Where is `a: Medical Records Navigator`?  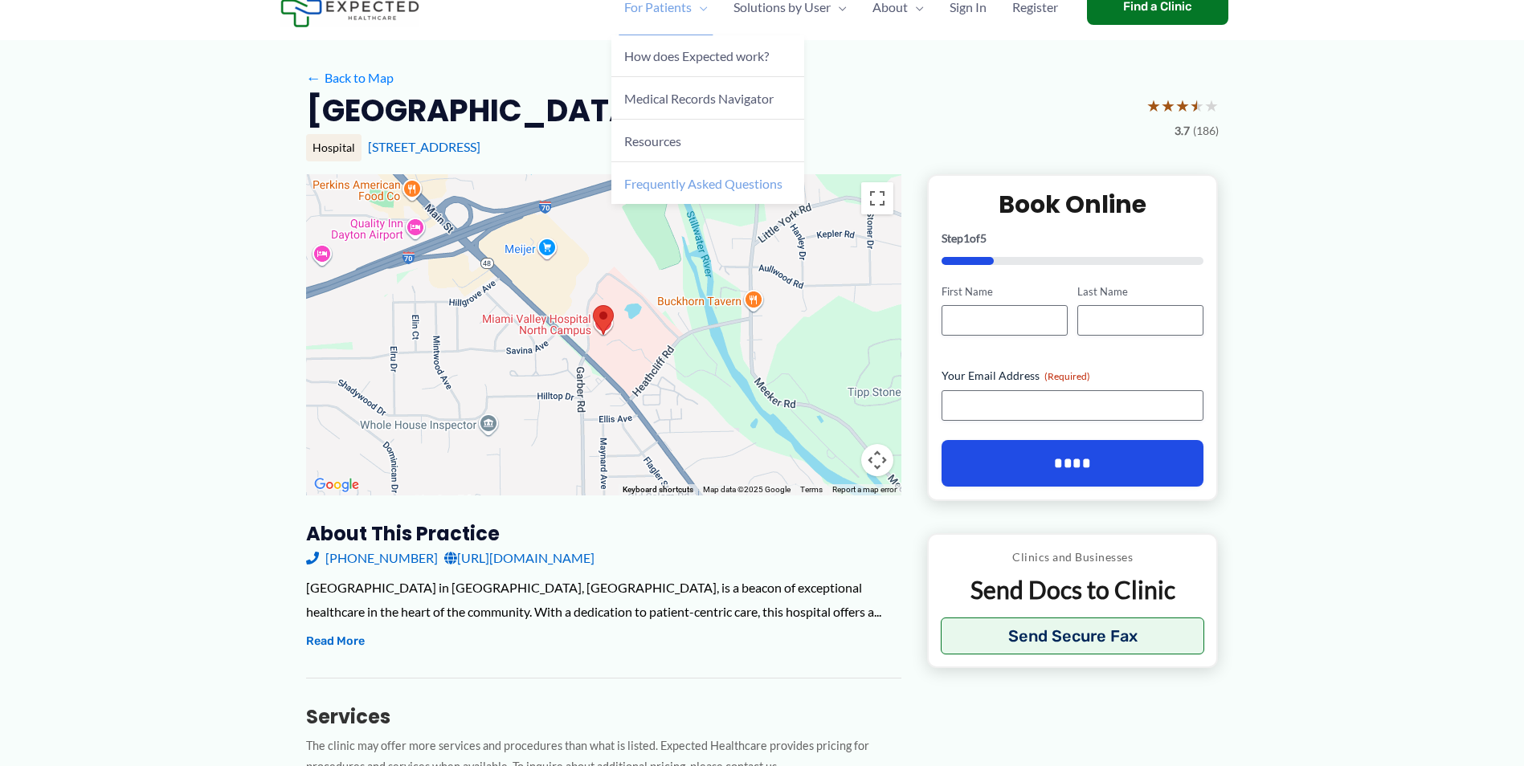
a: Medical Records Navigator is located at coordinates (708, 98).